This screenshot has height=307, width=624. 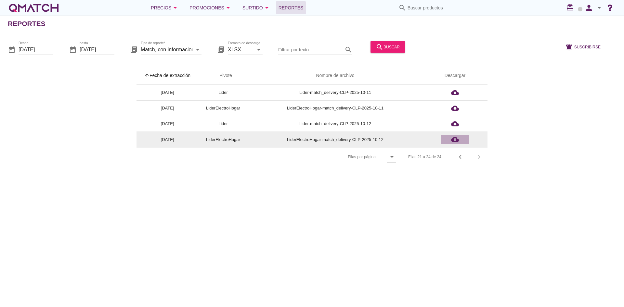 I want to click on div: white-qmatch-logo, so click(x=34, y=8).